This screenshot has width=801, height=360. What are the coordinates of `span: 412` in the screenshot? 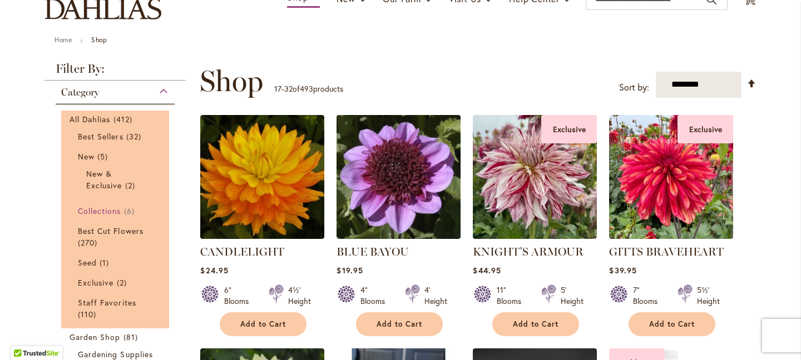 It's located at (124, 119).